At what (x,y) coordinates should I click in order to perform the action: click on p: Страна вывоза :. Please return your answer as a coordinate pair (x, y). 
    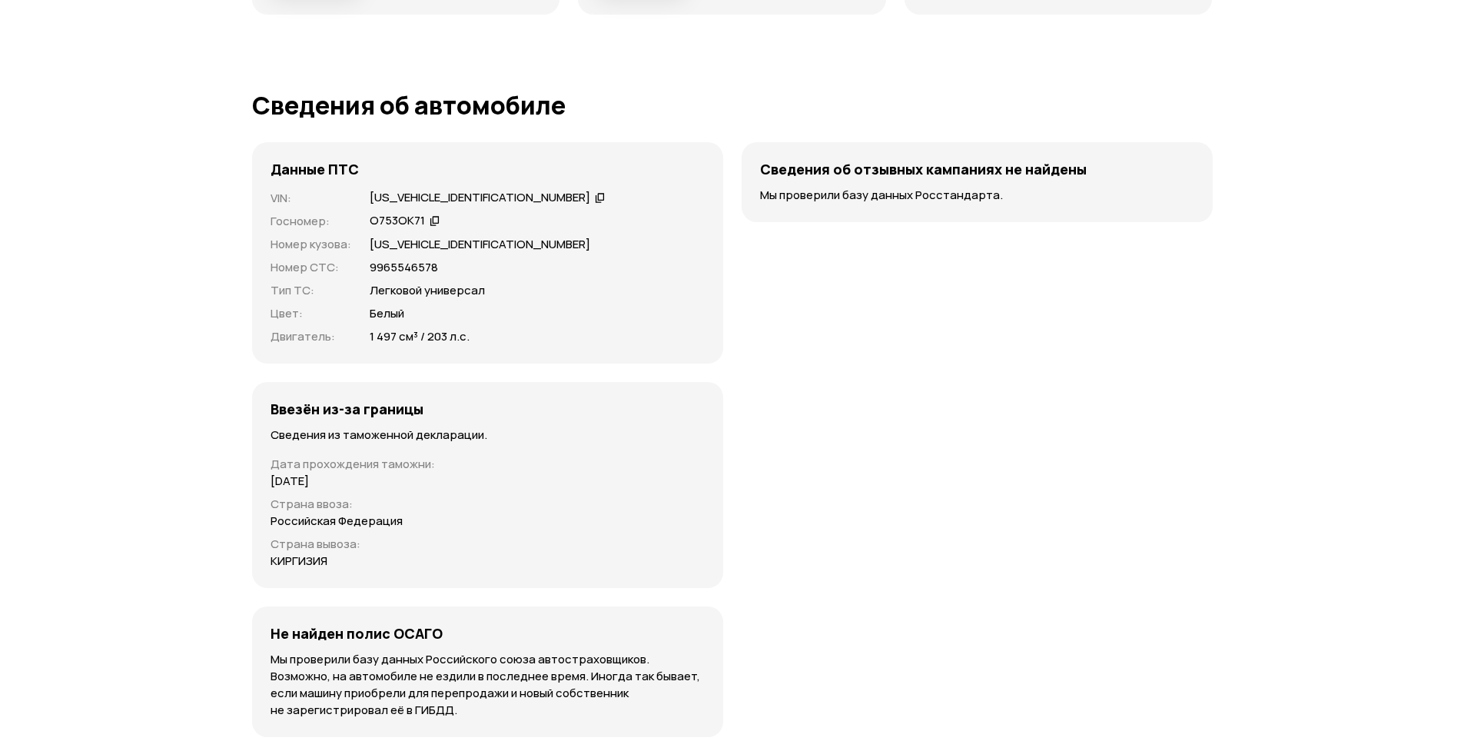
    Looking at the image, I should click on (487, 544).